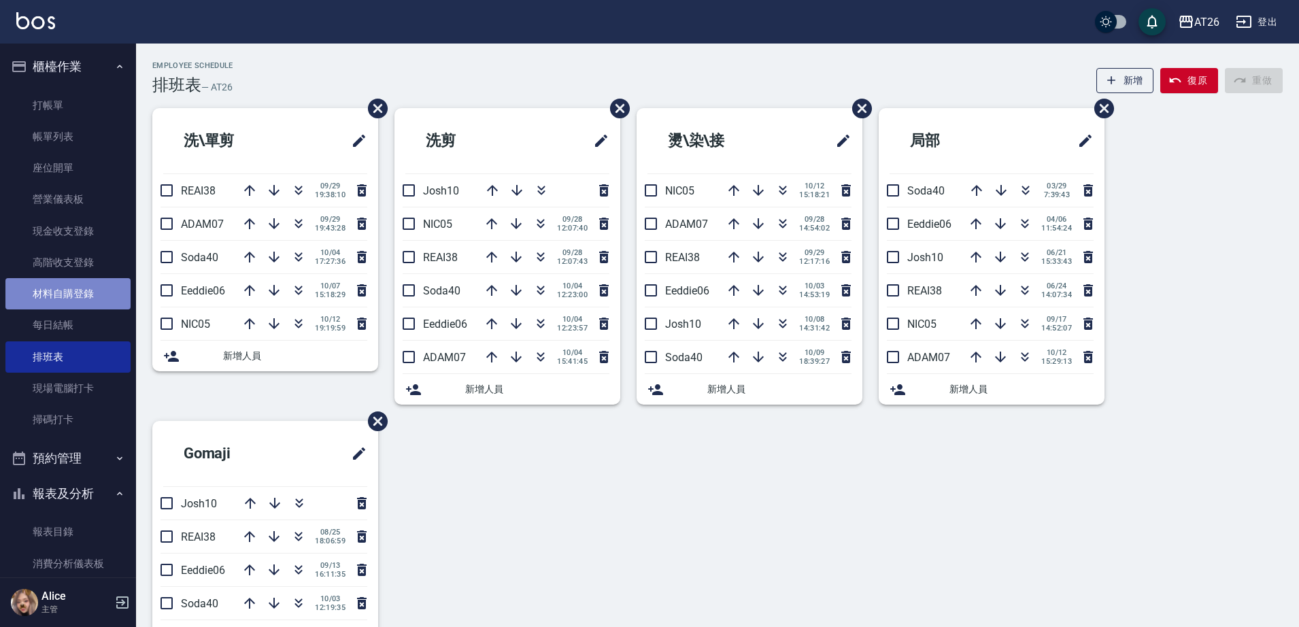 This screenshot has width=1299, height=627. Describe the element at coordinates (330, 574) in the screenshot. I see `span: 16:11:35` at that location.